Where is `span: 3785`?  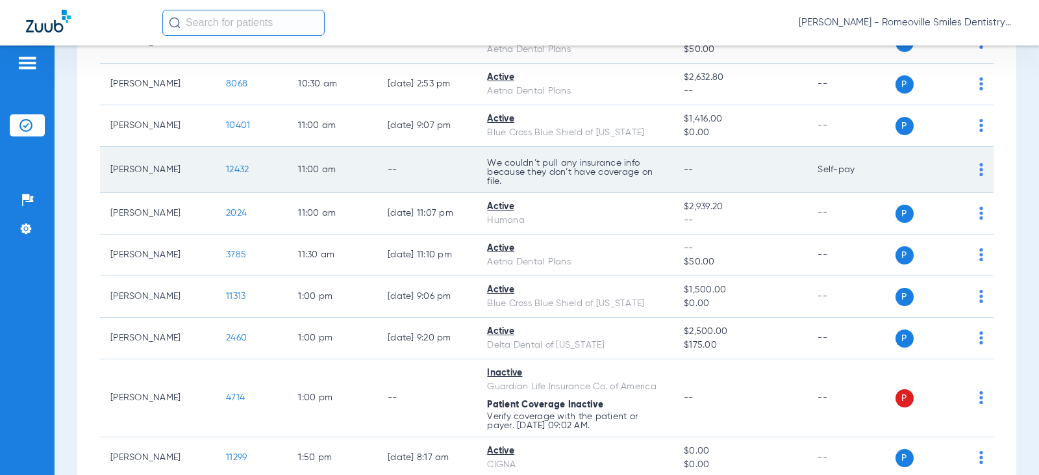 span: 3785 is located at coordinates (236, 255).